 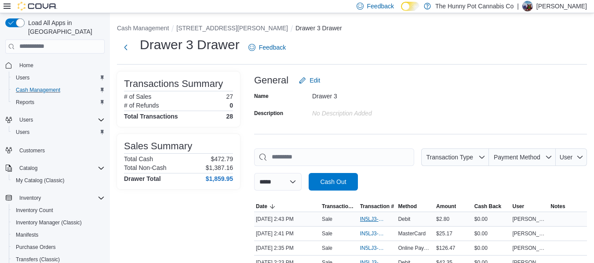 What do you see at coordinates (518, 207) in the screenshot?
I see `span: User` at bounding box center [518, 207].